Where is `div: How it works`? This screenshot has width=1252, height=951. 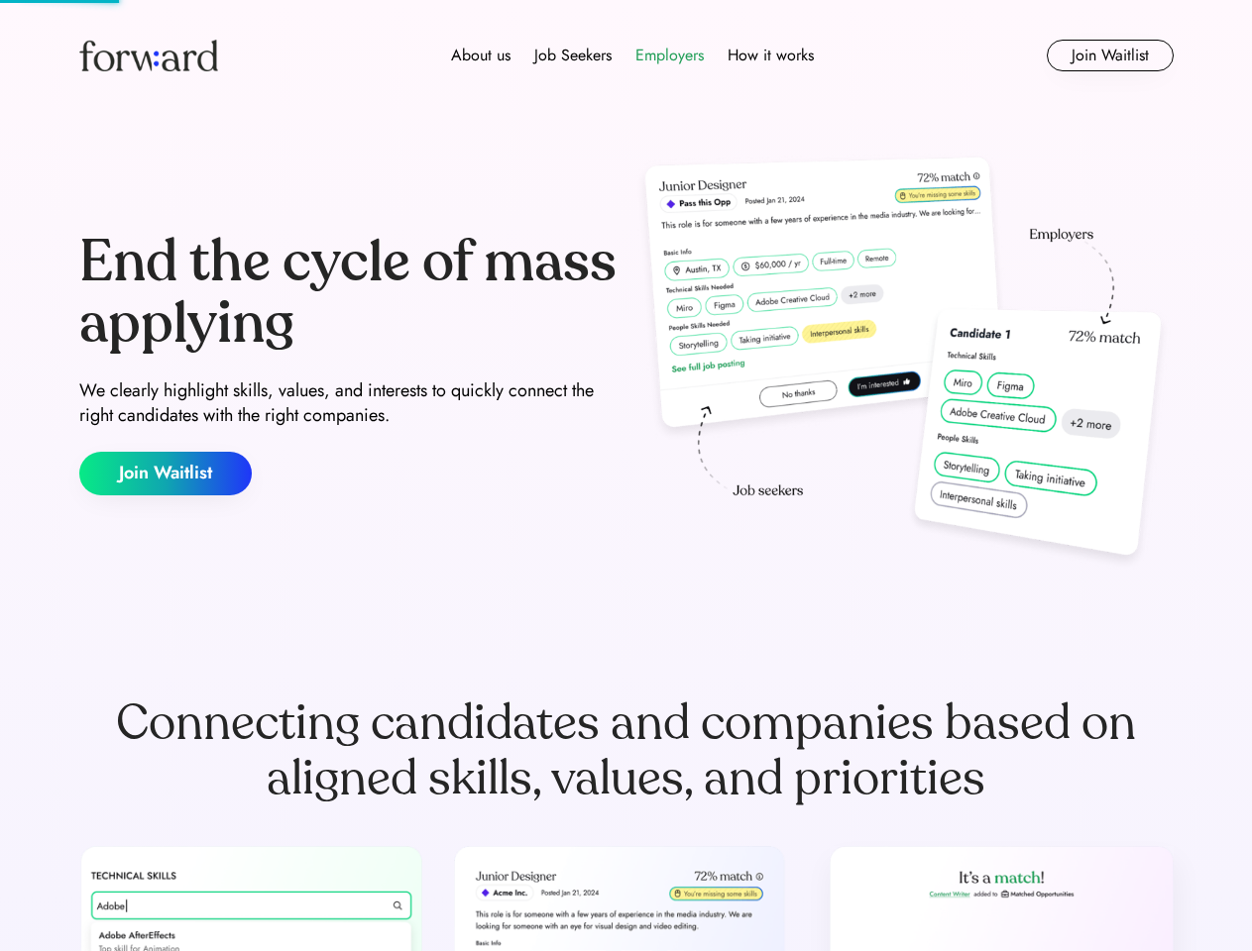 div: How it works is located at coordinates (770, 55).